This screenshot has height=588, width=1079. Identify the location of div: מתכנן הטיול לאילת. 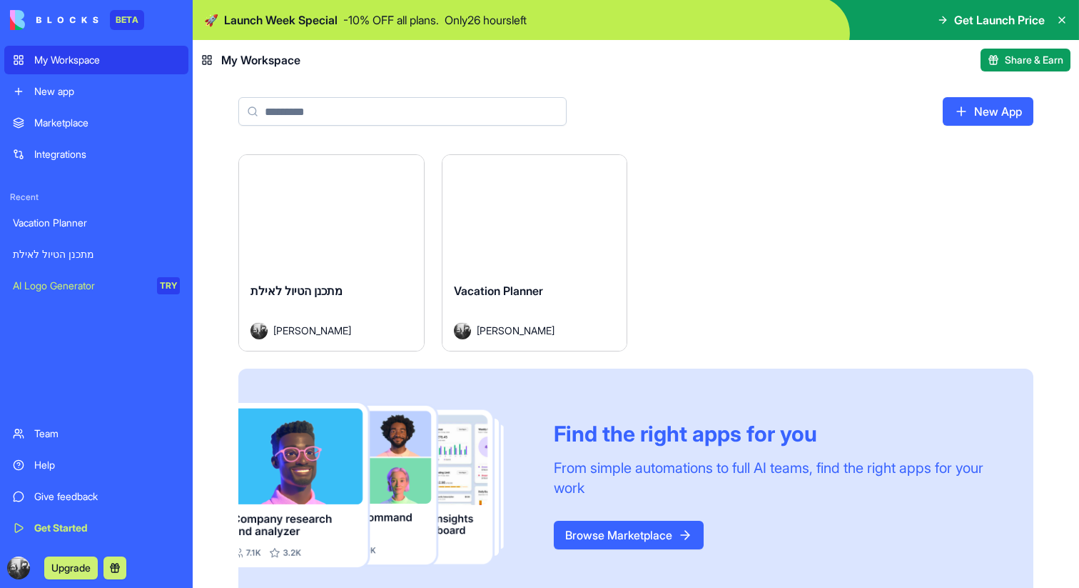
(96, 254).